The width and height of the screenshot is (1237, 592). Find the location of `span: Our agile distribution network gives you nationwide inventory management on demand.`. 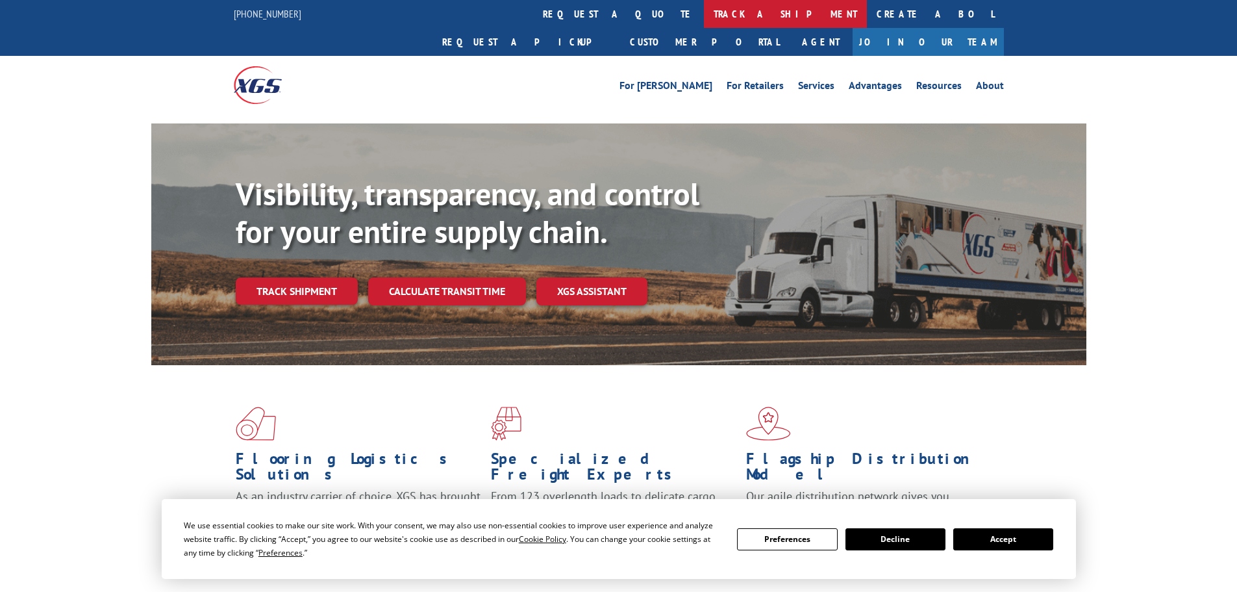

span: Our agile distribution network gives you nationwide inventory management on demand. is located at coordinates (866, 503).